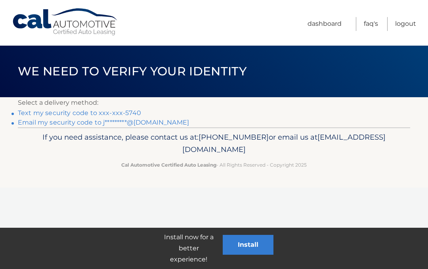  Describe the element at coordinates (325, 24) in the screenshot. I see `a: Dashboard` at that location.